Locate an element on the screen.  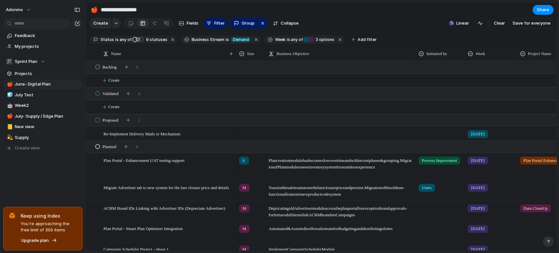
button: Demand is located at coordinates (241, 40).